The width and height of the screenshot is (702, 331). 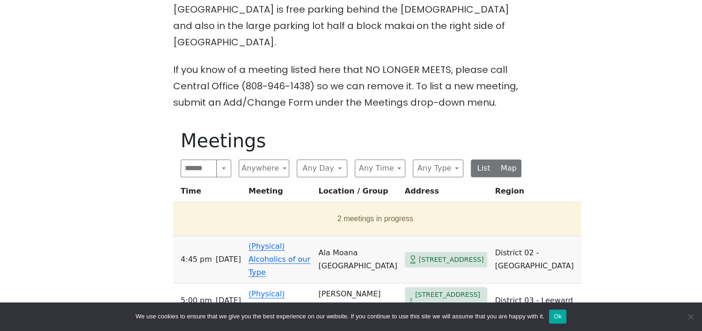 What do you see at coordinates (280, 193) in the screenshot?
I see `th: Meeting` at bounding box center [280, 193].